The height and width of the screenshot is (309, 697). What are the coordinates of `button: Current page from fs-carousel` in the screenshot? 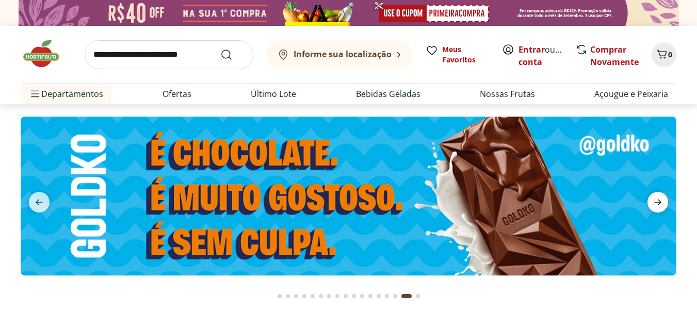 It's located at (407, 296).